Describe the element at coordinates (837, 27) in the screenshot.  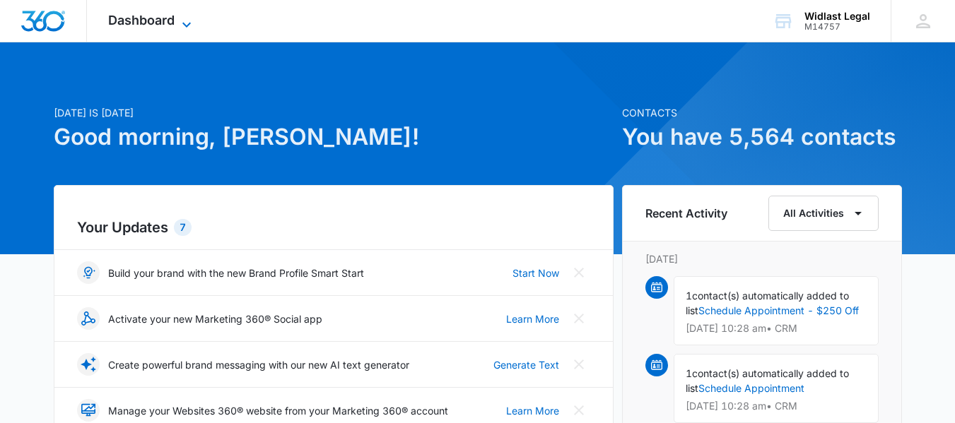
I see `div: account id` at that location.